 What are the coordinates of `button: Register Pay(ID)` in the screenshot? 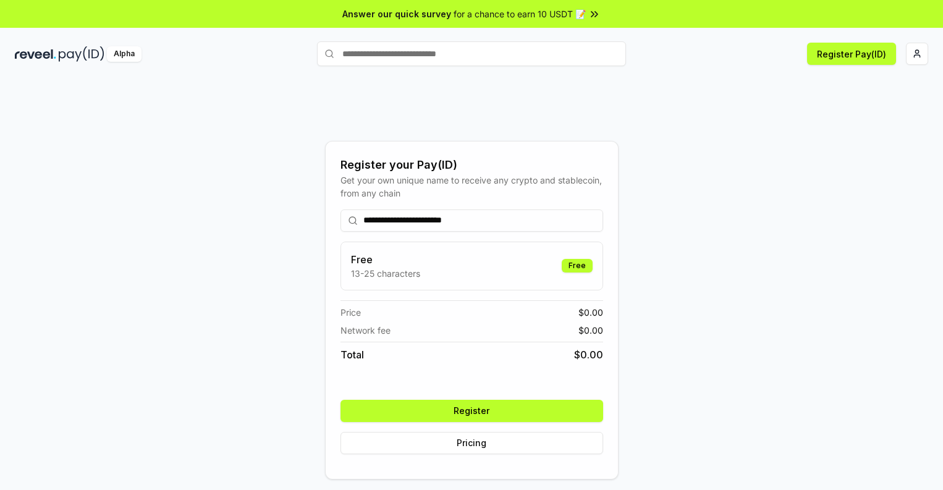 It's located at (852, 54).